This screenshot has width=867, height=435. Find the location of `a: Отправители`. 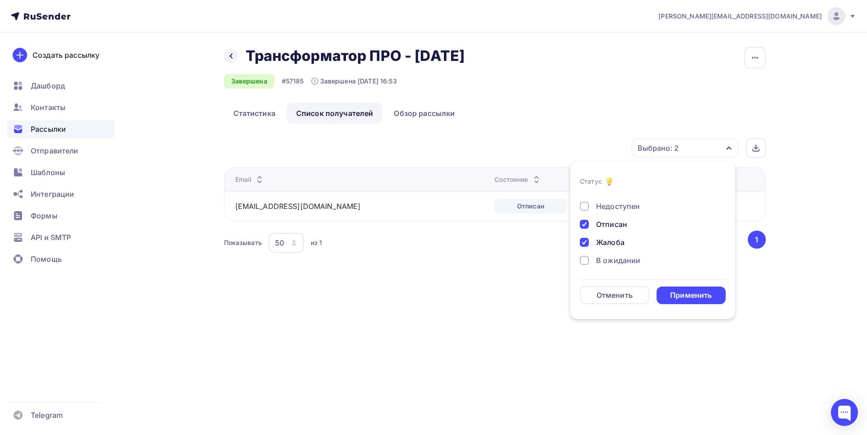

a: Отправители is located at coordinates (61, 151).